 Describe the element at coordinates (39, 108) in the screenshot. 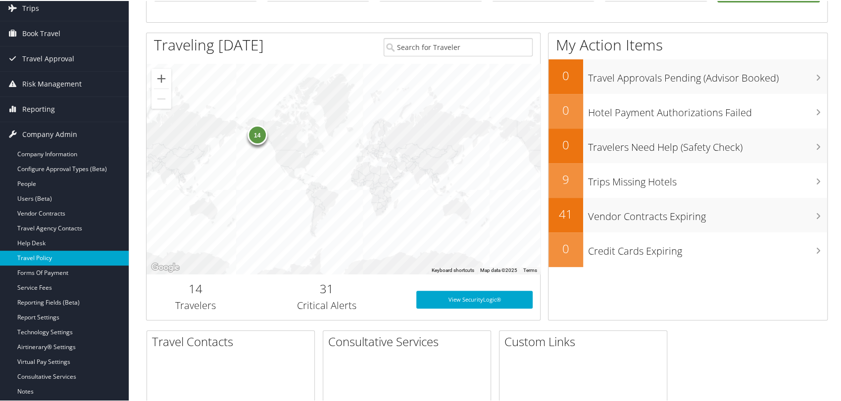

I see `span: Reporting` at that location.